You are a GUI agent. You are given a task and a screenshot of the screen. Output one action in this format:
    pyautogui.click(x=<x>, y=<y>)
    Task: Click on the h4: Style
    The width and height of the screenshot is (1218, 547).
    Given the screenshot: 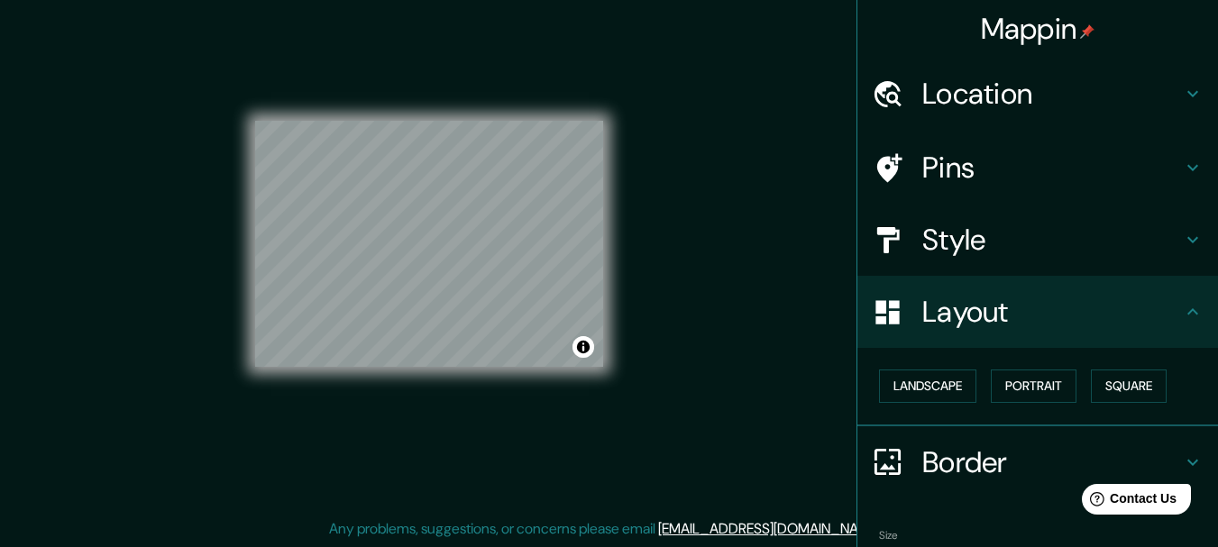 What is the action you would take?
    pyautogui.click(x=1052, y=240)
    